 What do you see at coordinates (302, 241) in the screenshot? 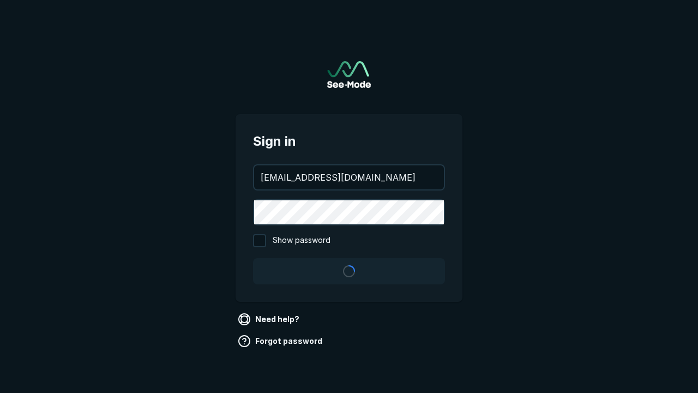
I see `span: Show password` at bounding box center [302, 241].